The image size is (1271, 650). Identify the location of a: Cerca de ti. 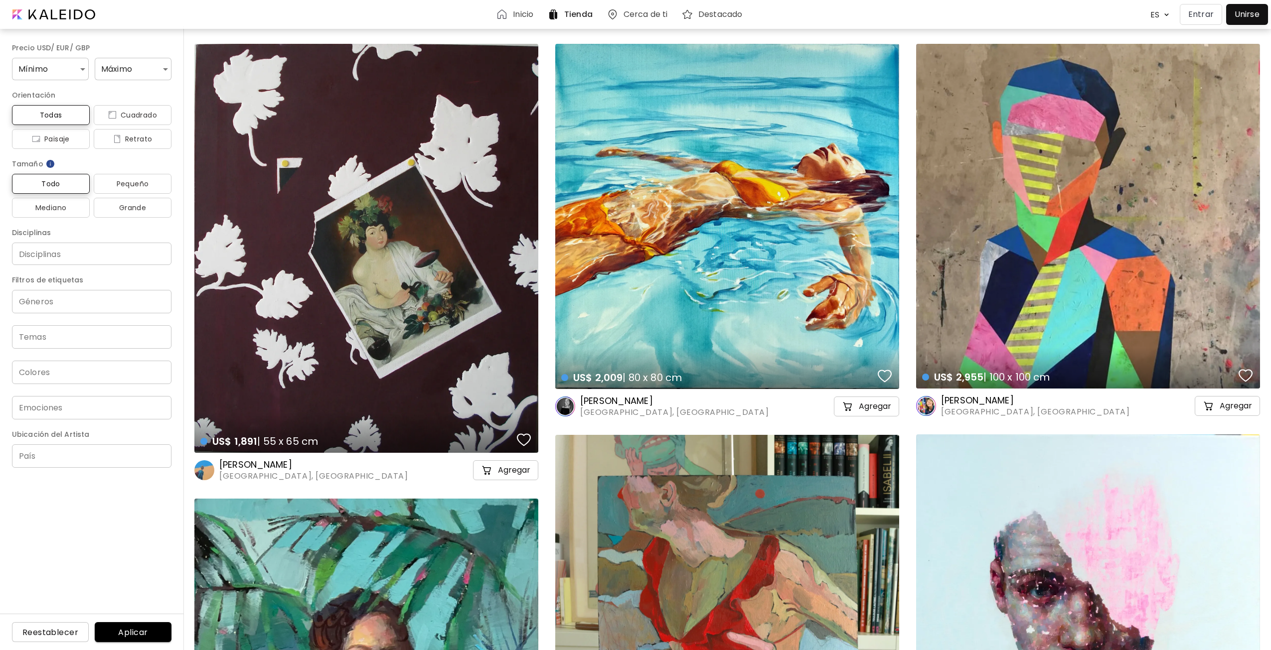
(639, 14).